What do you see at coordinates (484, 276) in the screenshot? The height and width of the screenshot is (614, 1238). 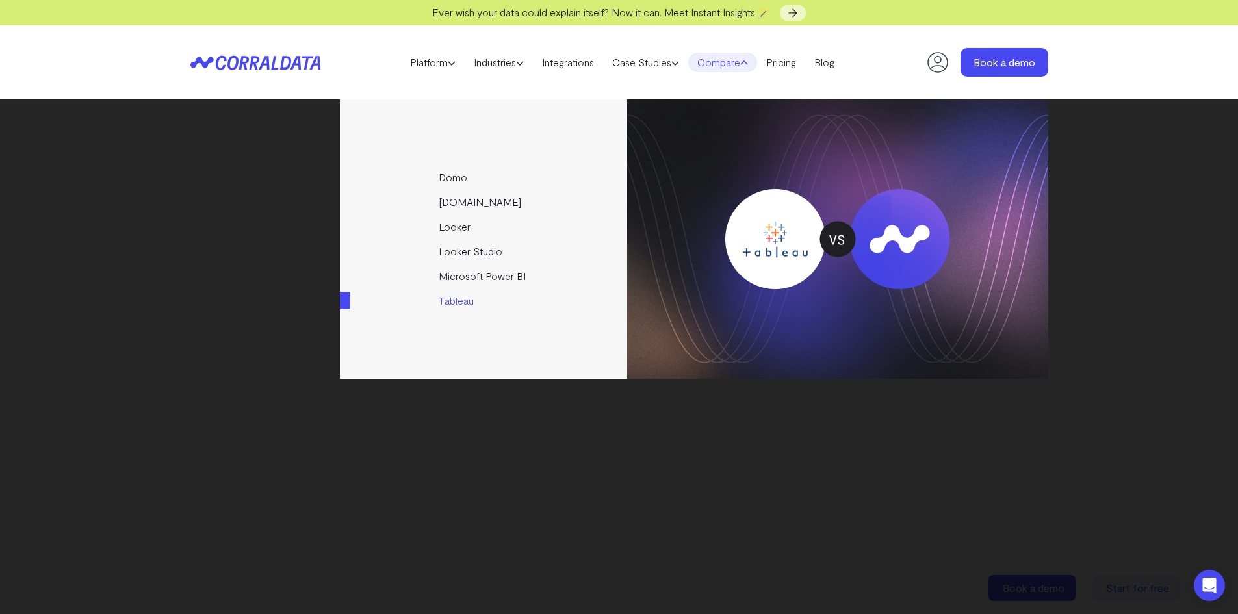 I see `a: Microsoft Power BI` at bounding box center [484, 276].